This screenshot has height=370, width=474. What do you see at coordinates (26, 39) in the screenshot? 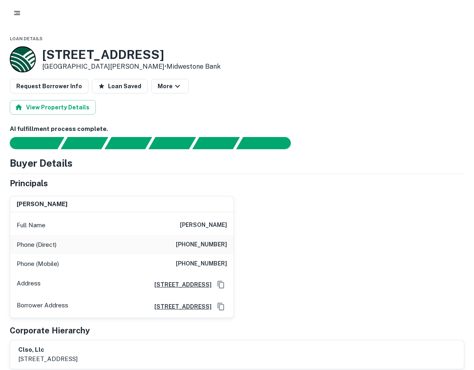
I see `span: Loan Details` at bounding box center [26, 39].